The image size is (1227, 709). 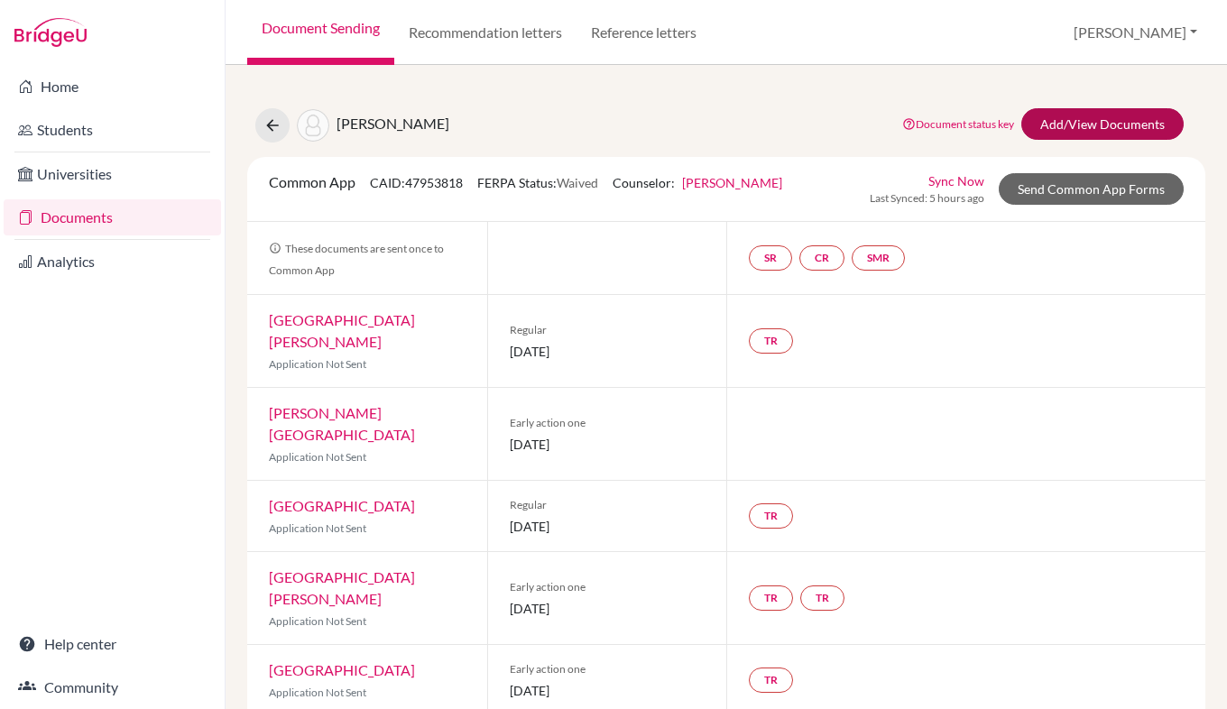 I want to click on a: Universities, so click(x=112, y=174).